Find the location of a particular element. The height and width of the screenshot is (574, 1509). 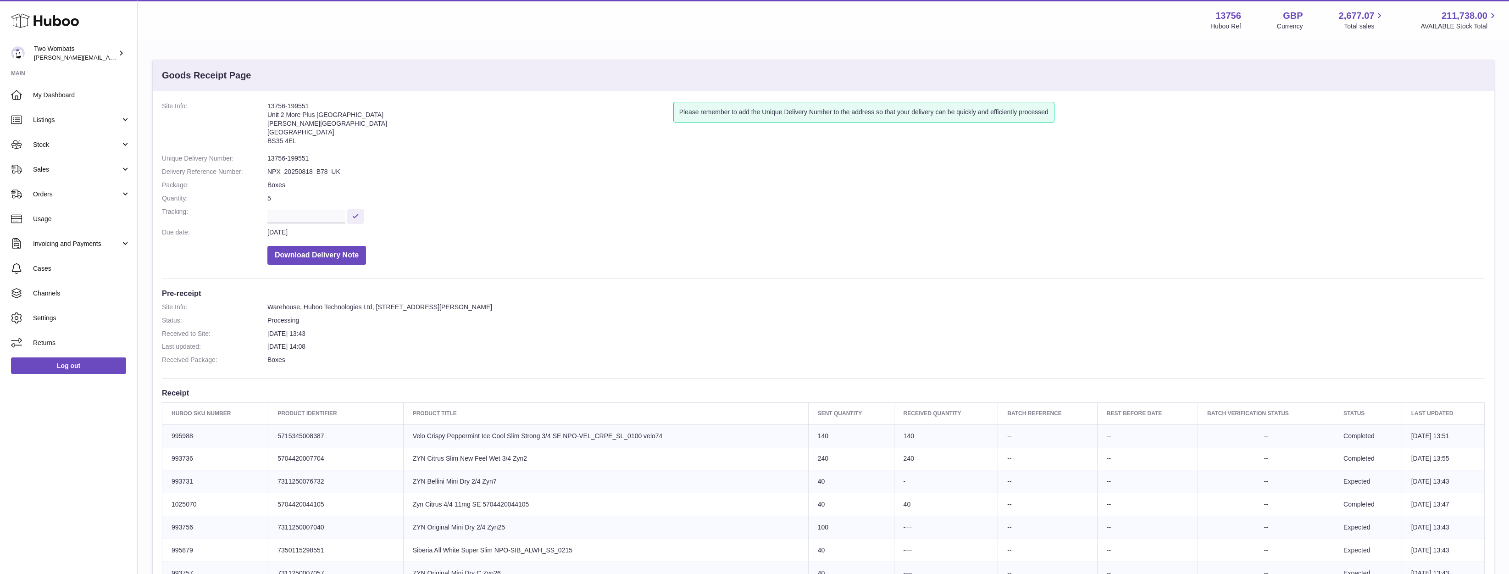

th: Product Identifier is located at coordinates (336, 413).